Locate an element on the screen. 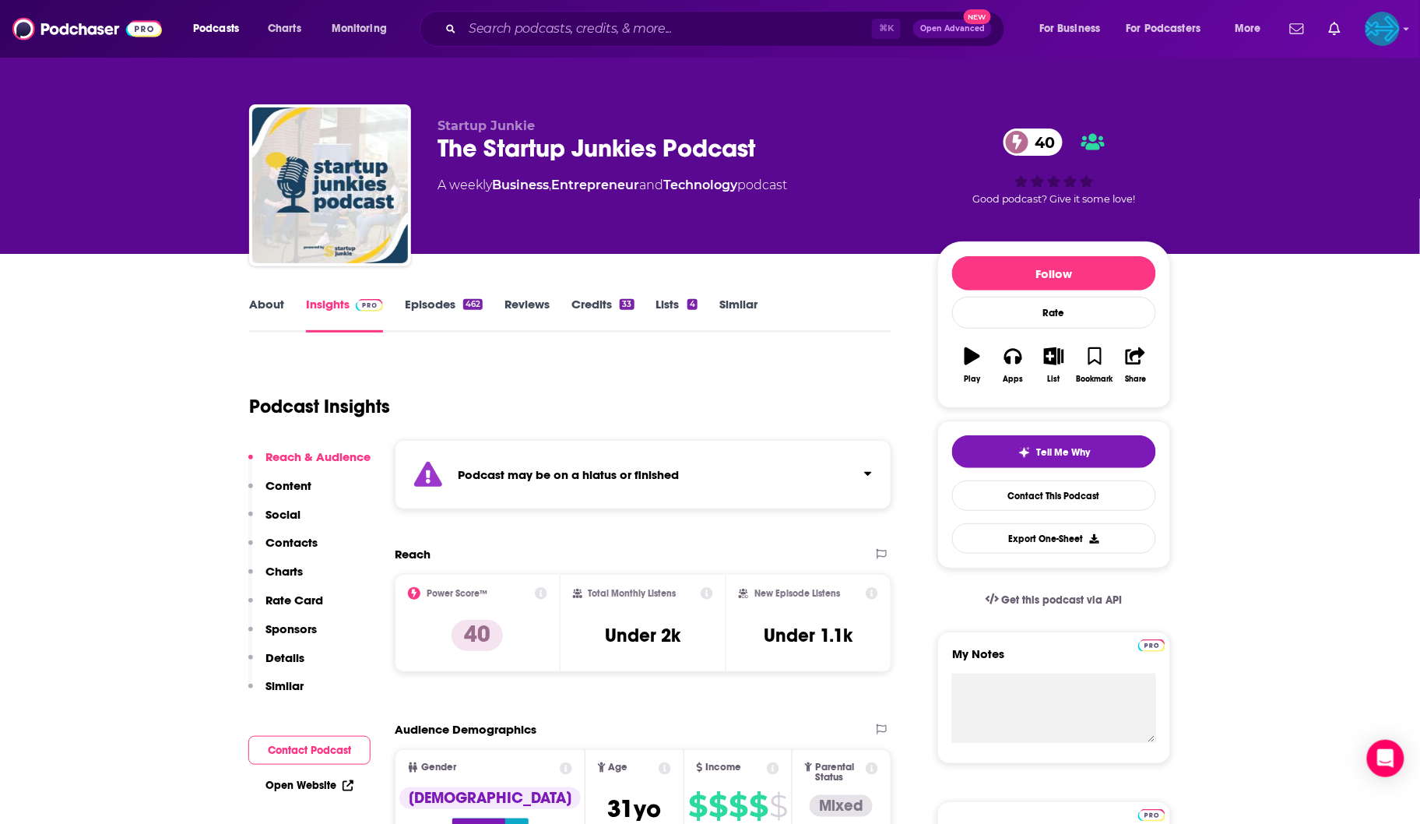 The width and height of the screenshot is (1420, 824). p: Details is located at coordinates (285, 657).